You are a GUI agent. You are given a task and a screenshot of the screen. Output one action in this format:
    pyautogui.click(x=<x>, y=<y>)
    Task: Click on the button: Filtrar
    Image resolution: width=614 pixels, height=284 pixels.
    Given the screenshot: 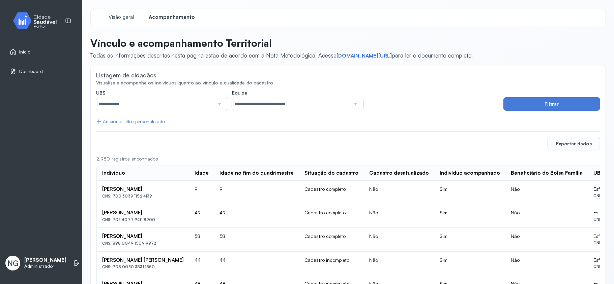 What is the action you would take?
    pyautogui.click(x=551, y=104)
    